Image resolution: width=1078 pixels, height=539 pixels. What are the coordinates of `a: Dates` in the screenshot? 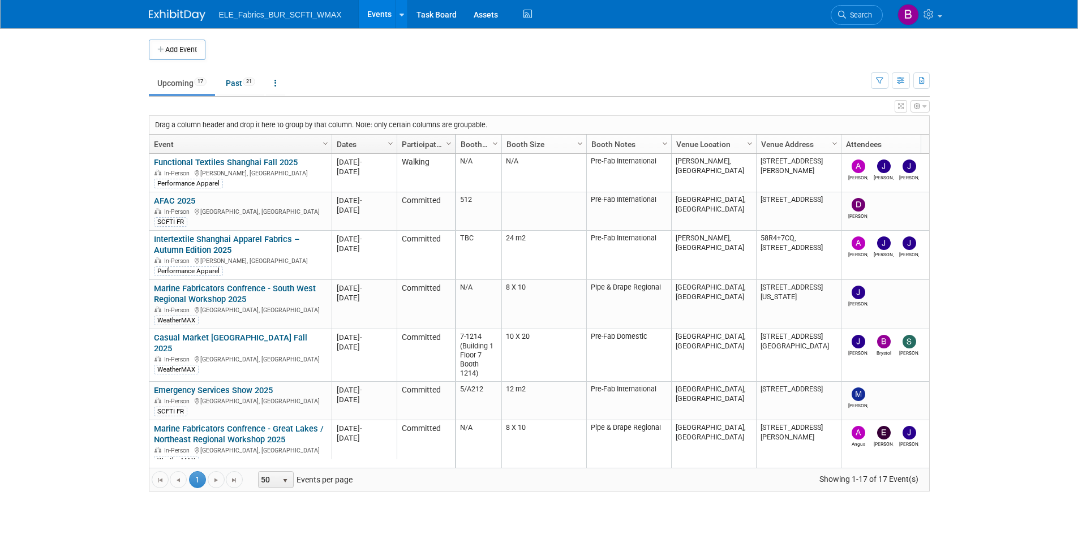 It's located at (363, 144).